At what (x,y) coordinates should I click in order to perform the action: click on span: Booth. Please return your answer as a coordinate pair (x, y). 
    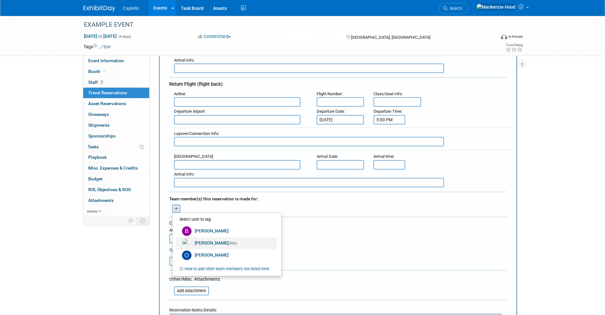
    Looking at the image, I should click on (98, 71).